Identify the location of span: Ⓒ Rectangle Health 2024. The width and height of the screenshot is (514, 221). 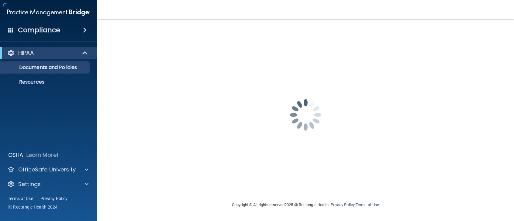
(33, 207).